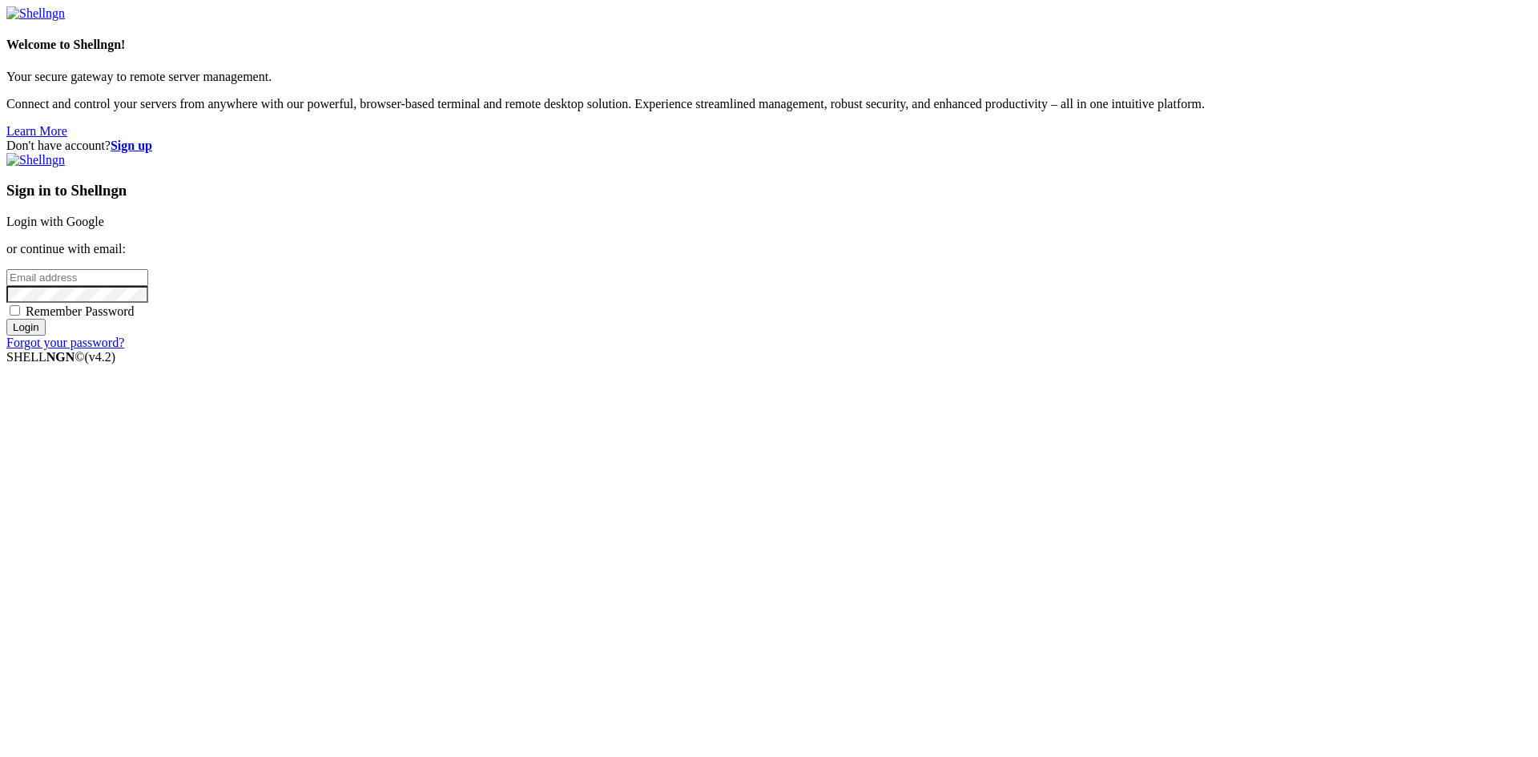 The image size is (1538, 757). Describe the element at coordinates (131, 145) in the screenshot. I see `strong: Sign up` at that location.